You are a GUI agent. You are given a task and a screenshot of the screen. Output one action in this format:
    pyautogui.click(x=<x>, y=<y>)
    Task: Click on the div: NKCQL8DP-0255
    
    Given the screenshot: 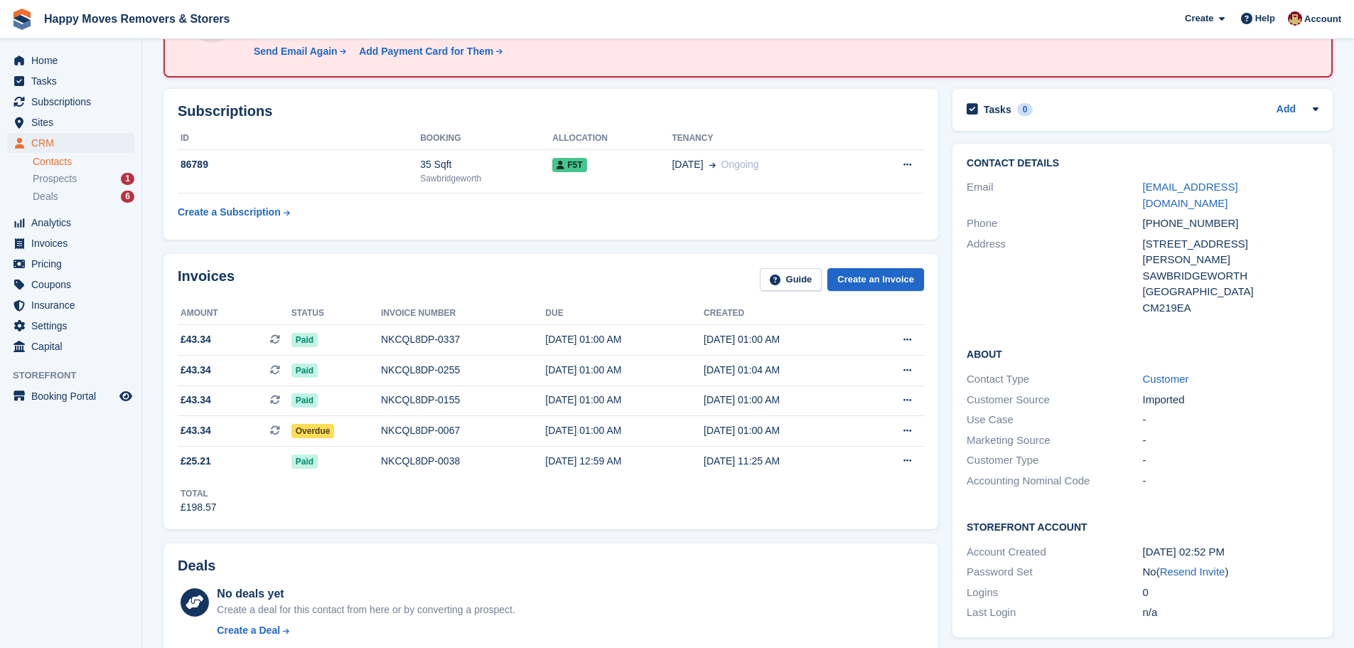 What is the action you would take?
    pyautogui.click(x=463, y=370)
    